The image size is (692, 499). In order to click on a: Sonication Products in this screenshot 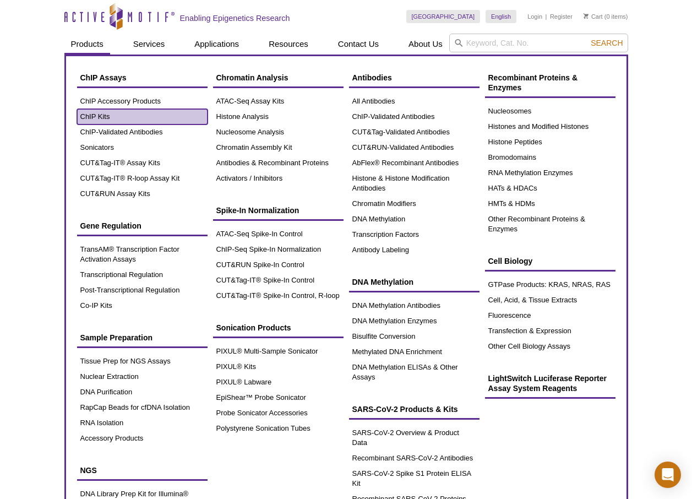, I will do `click(278, 327)`.